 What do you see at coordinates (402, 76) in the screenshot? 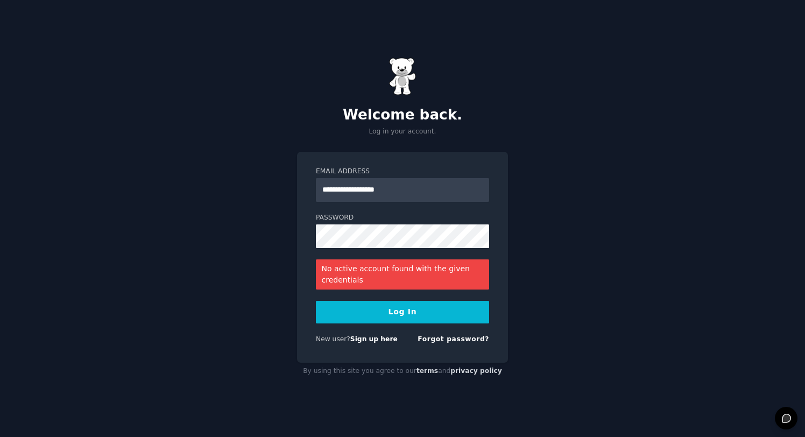
I see `img: Gummy Bear` at bounding box center [402, 76].